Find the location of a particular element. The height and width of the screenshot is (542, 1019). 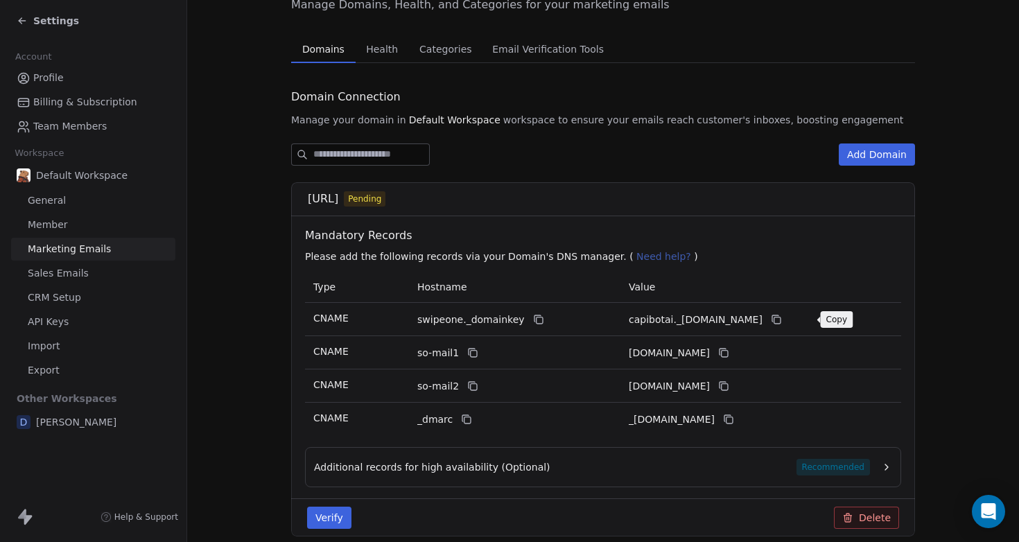

span: General is located at coordinates (46, 200).